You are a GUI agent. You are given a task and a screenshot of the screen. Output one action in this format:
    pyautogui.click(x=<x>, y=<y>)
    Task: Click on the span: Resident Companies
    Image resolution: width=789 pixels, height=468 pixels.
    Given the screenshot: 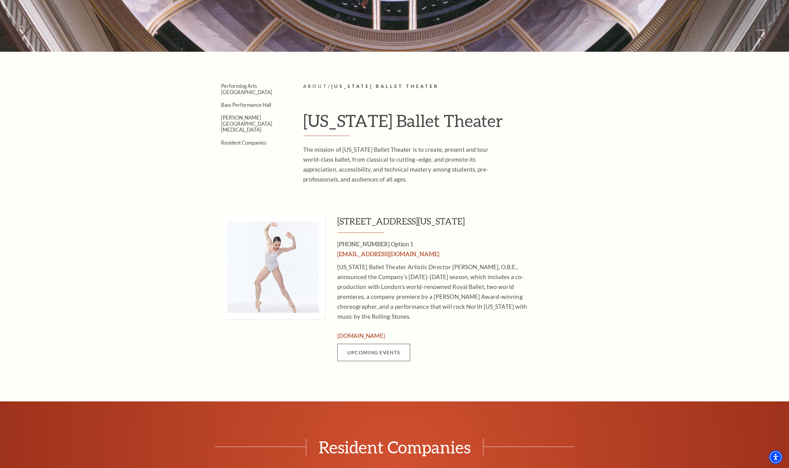 What is the action you would take?
    pyautogui.click(x=395, y=447)
    